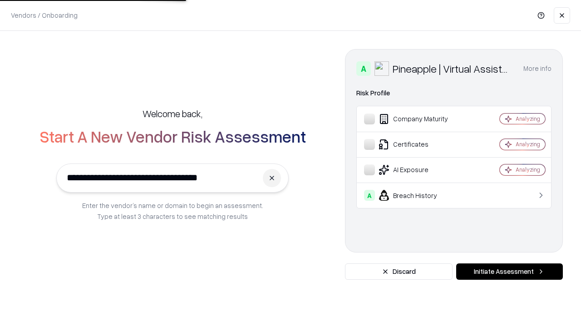  Describe the element at coordinates (44, 15) in the screenshot. I see `p: Vendors / Onboarding` at that location.